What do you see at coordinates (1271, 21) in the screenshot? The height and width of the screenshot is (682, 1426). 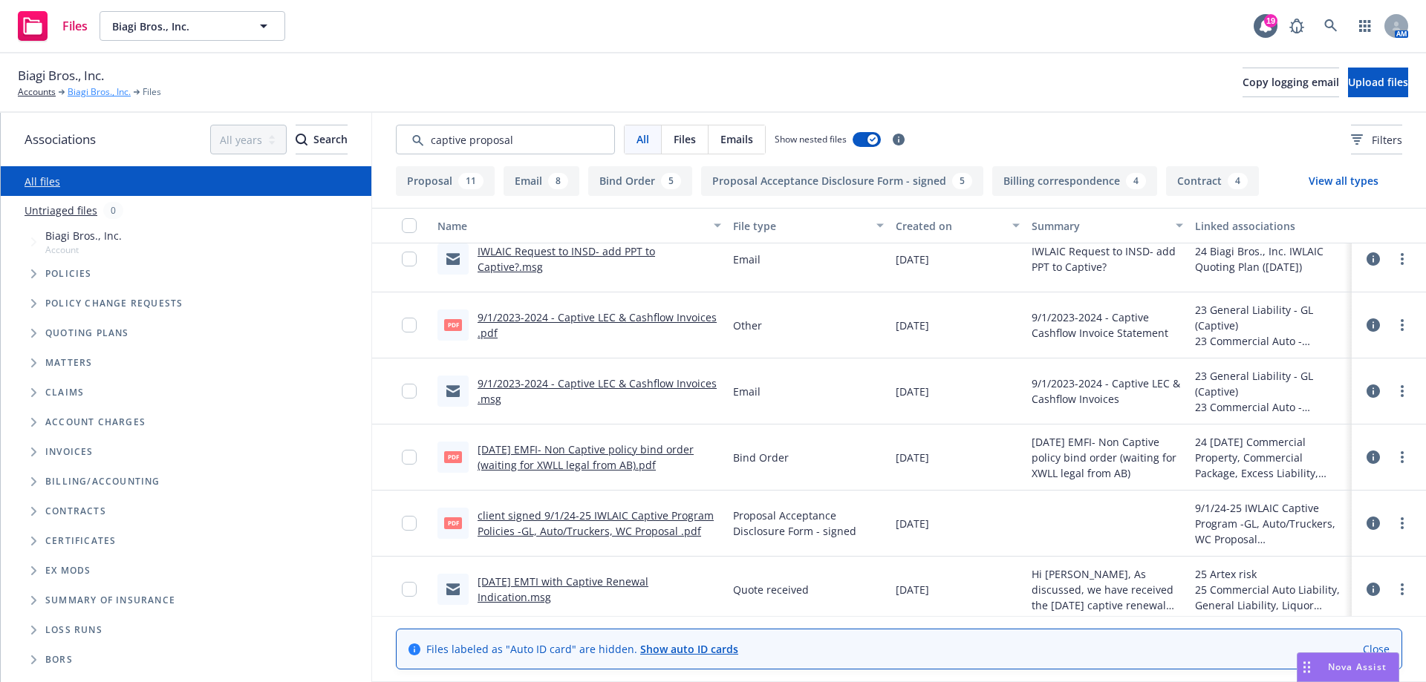 I see `div: 19` at bounding box center [1271, 21].